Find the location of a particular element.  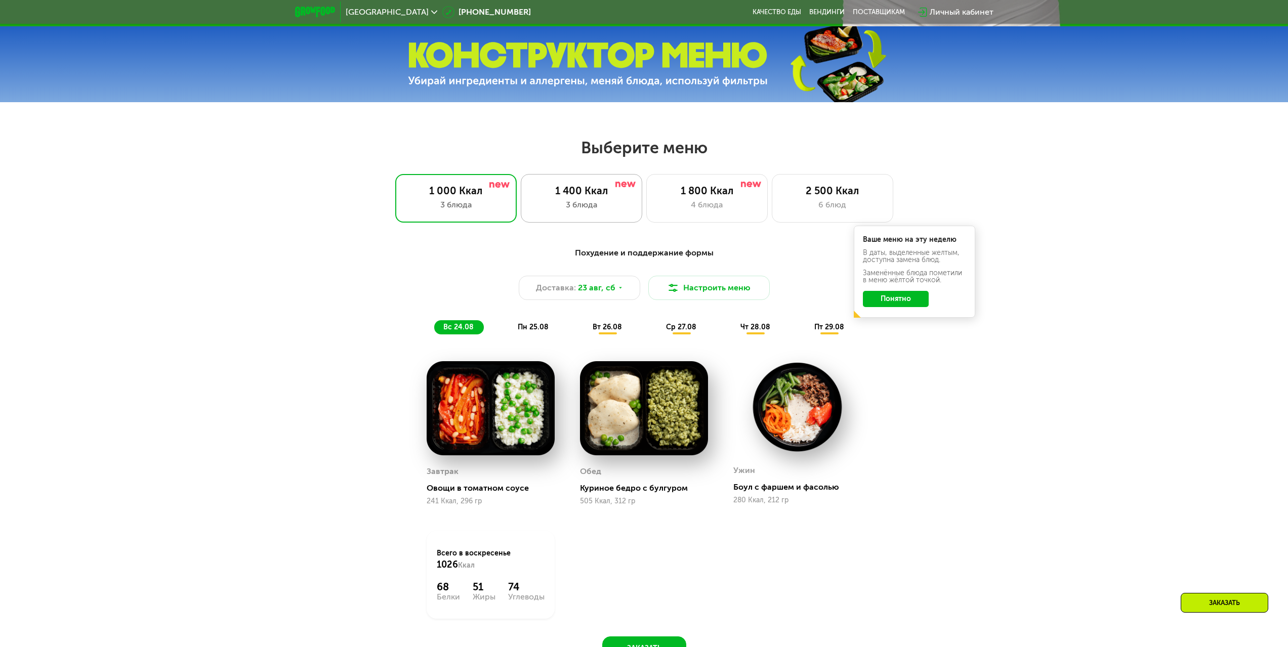

span: пн 25.08 is located at coordinates (533, 327).